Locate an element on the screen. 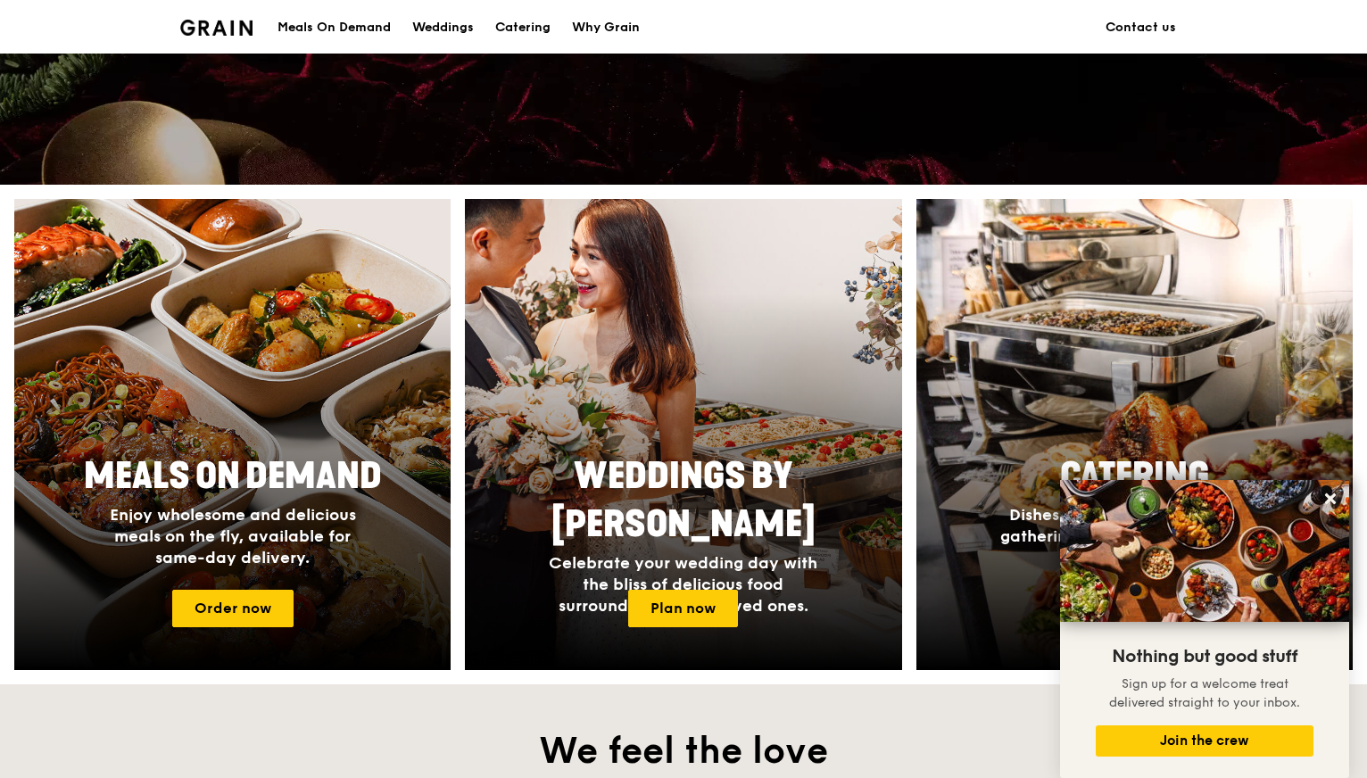 The height and width of the screenshot is (778, 1367). img: Grain is located at coordinates (216, 28).